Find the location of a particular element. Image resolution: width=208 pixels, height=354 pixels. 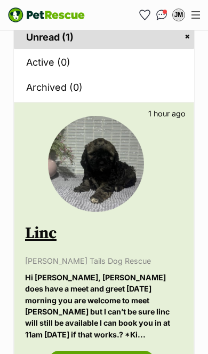

img: logo-e224e6f780fb5917bec1dbf3a21bbac754714ae5b6737aabdf751b685950b380.svg is located at coordinates (46, 15).